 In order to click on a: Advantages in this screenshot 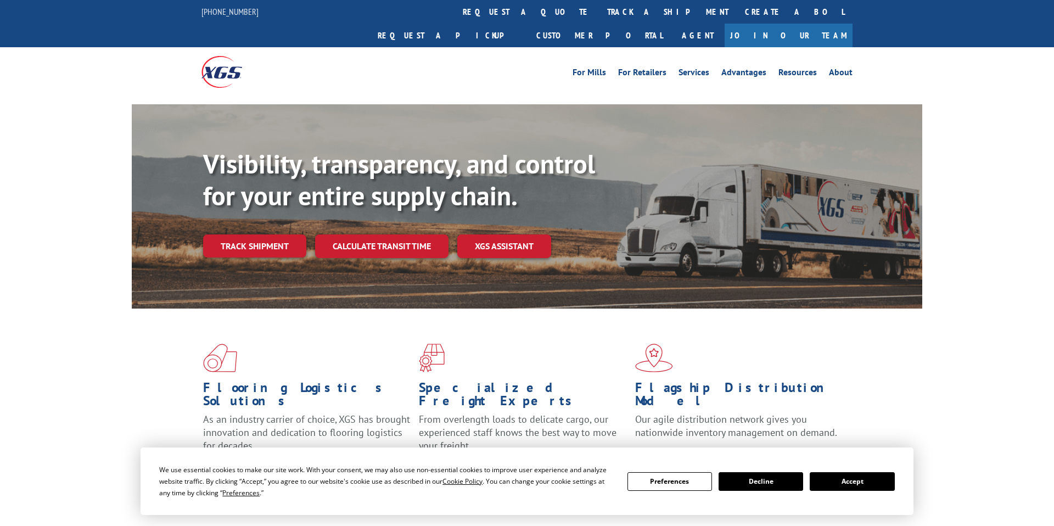, I will do `click(744, 74)`.